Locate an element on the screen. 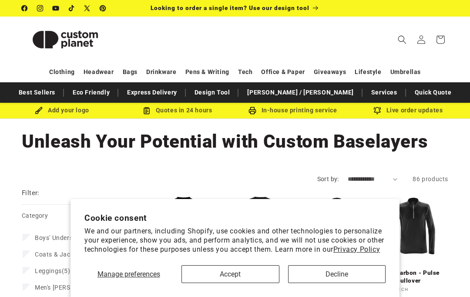 The width and height of the screenshot is (470, 297). p: We and our partners, including Shopify, use cookies and other technologies to personalize your ex... is located at coordinates (235, 240).